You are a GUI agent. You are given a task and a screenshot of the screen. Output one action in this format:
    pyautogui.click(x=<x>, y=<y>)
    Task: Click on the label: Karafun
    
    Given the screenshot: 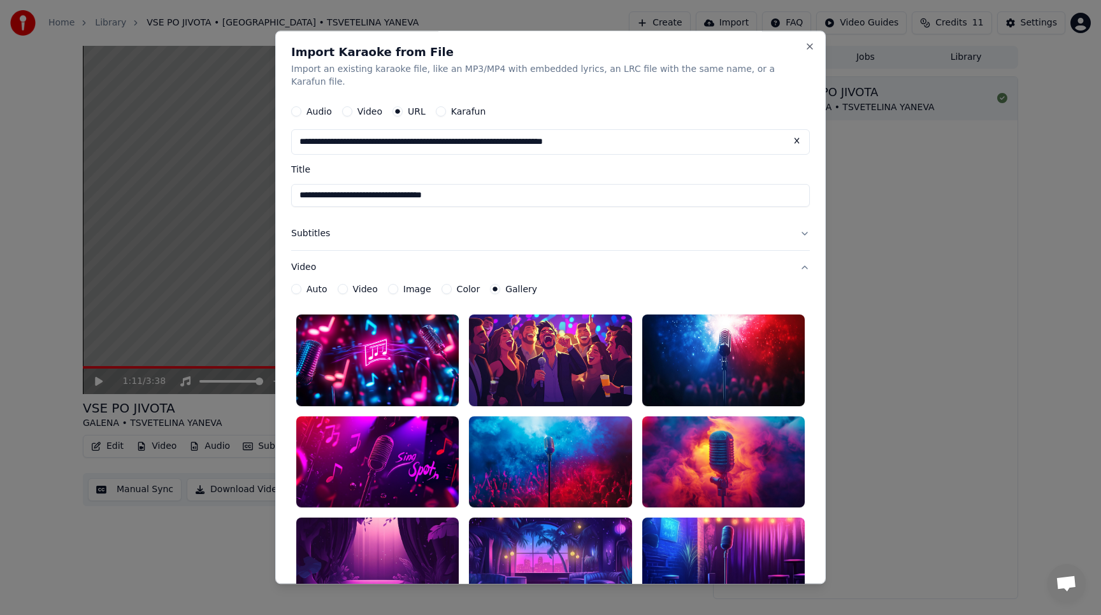 What is the action you would take?
    pyautogui.click(x=468, y=111)
    